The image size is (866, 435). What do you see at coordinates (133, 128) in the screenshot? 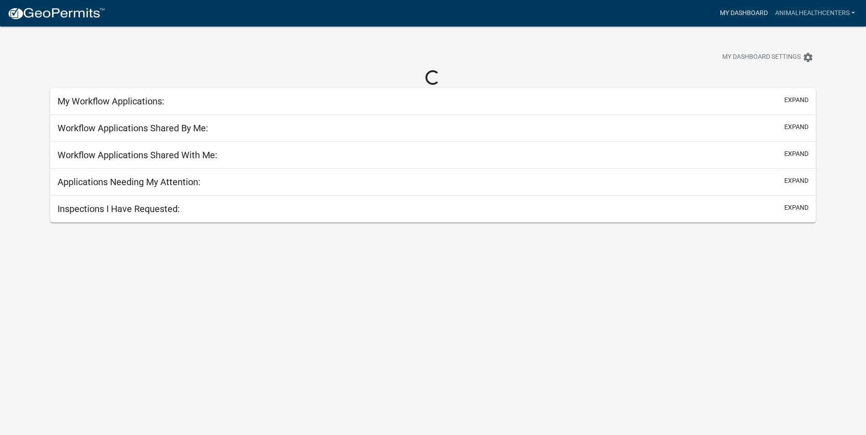
I see `h5: Workflow Applications Shared By Me:` at bounding box center [133, 128].